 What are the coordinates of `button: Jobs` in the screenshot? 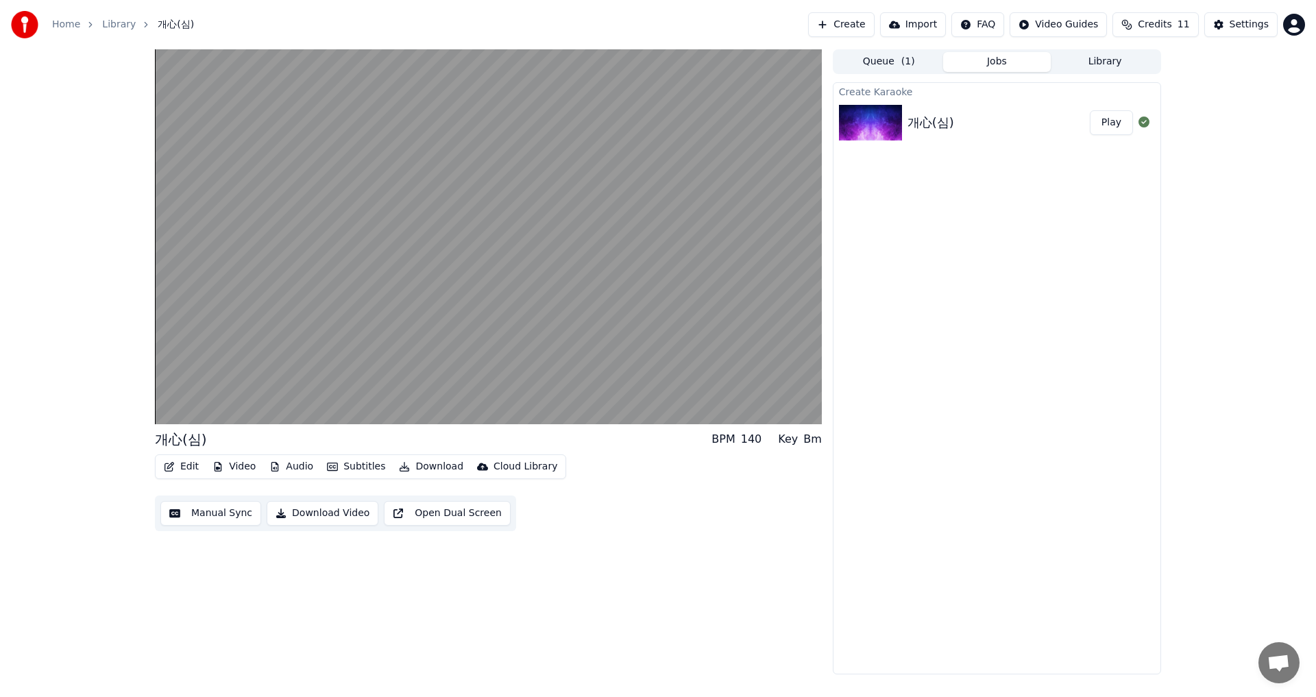 It's located at (997, 62).